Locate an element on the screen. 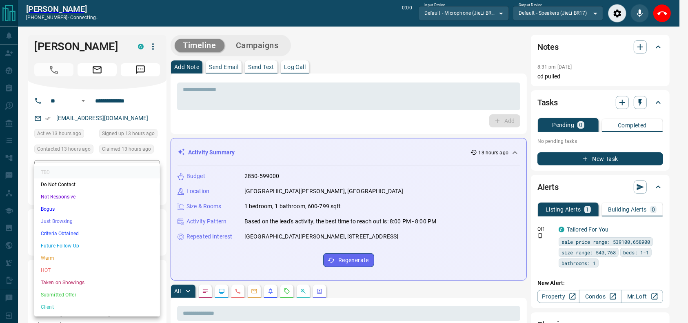 The width and height of the screenshot is (688, 323). li: Criteria Obtained is located at coordinates (97, 233).